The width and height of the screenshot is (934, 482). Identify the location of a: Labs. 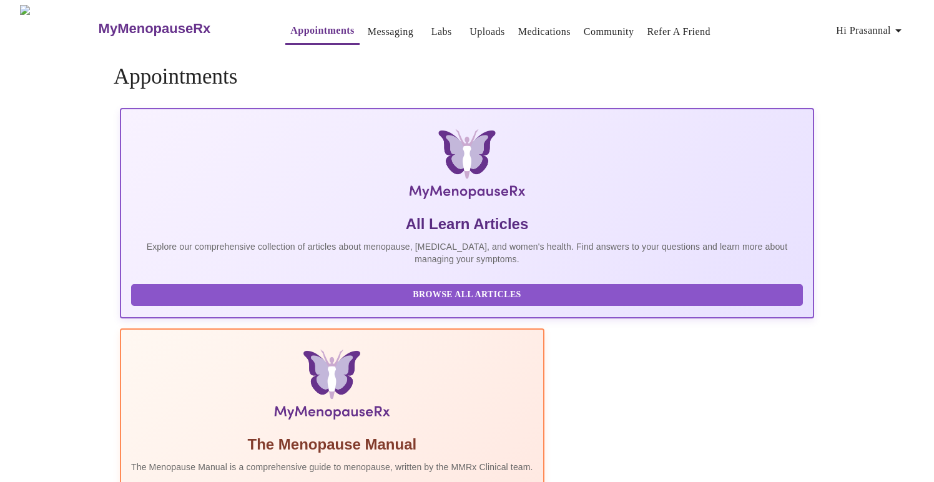
(441, 32).